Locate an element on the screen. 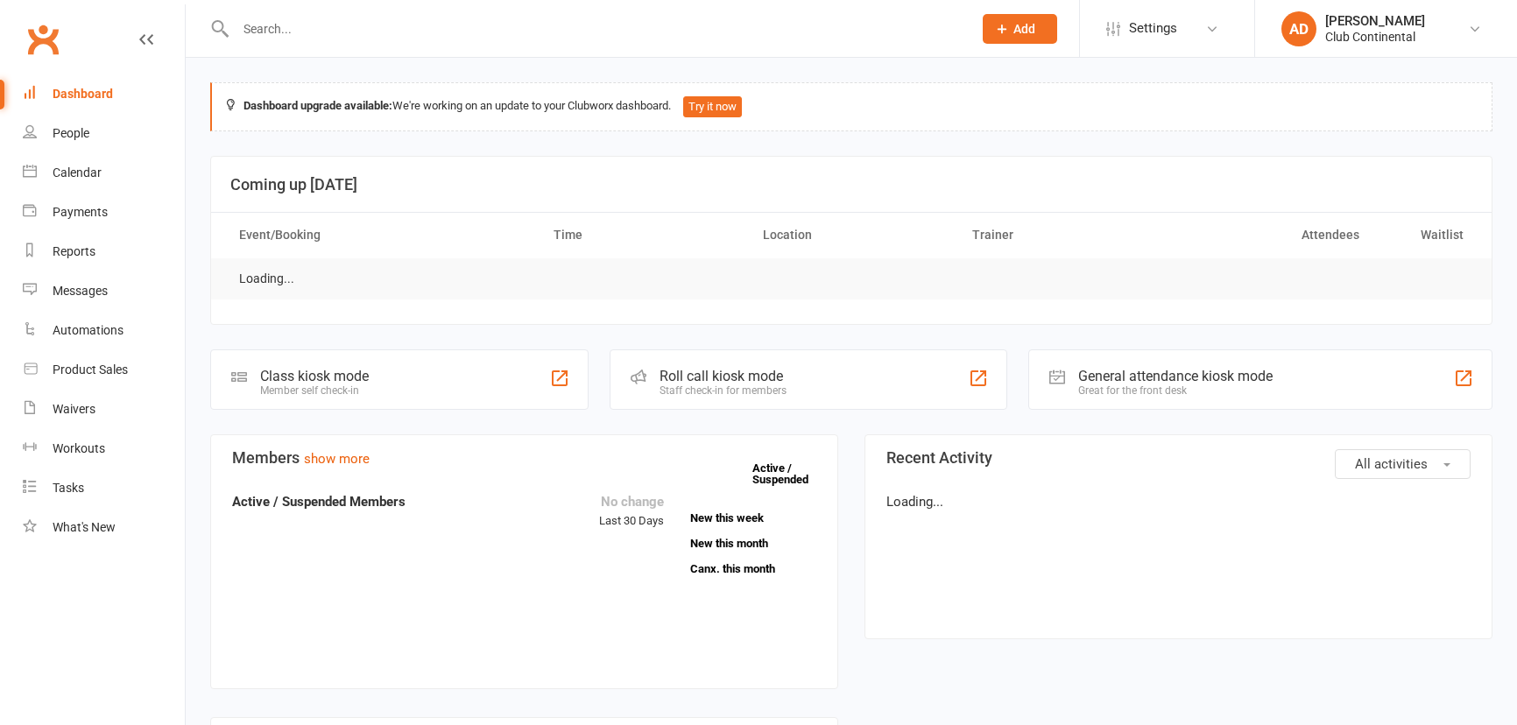 This screenshot has width=1517, height=725. div: What's New is located at coordinates (84, 527).